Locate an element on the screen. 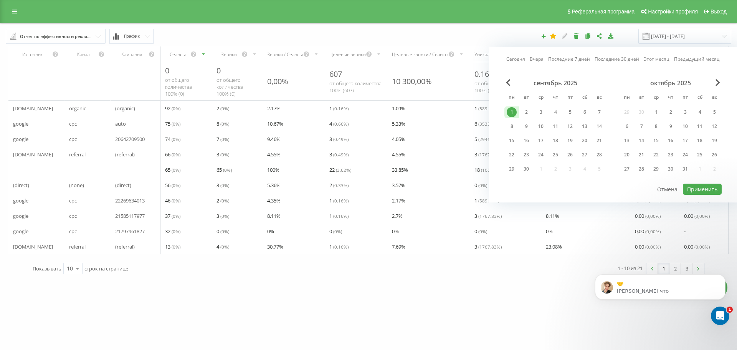  div: 22 is located at coordinates (656, 155).